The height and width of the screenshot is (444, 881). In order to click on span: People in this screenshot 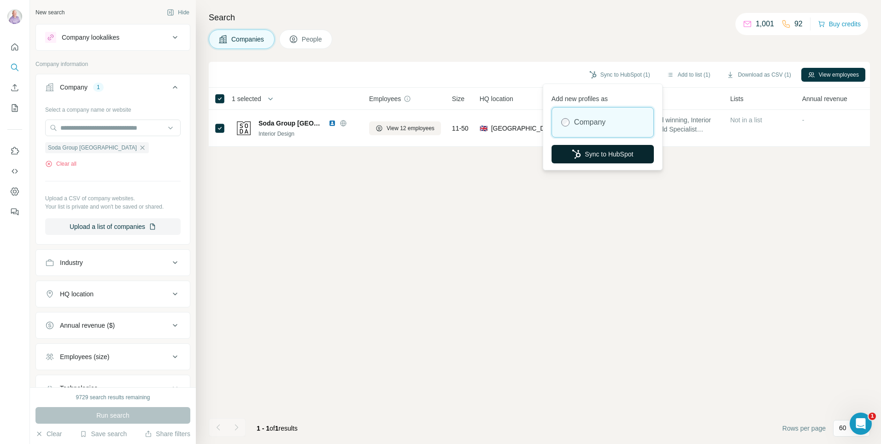, I will do `click(313, 39)`.